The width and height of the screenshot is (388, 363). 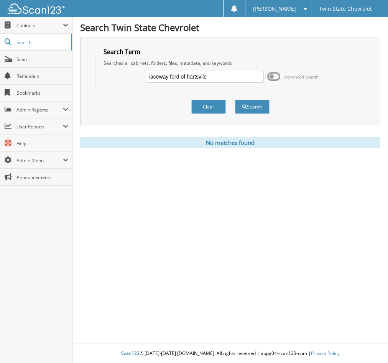 What do you see at coordinates (252, 107) in the screenshot?
I see `button: Search` at bounding box center [252, 107].